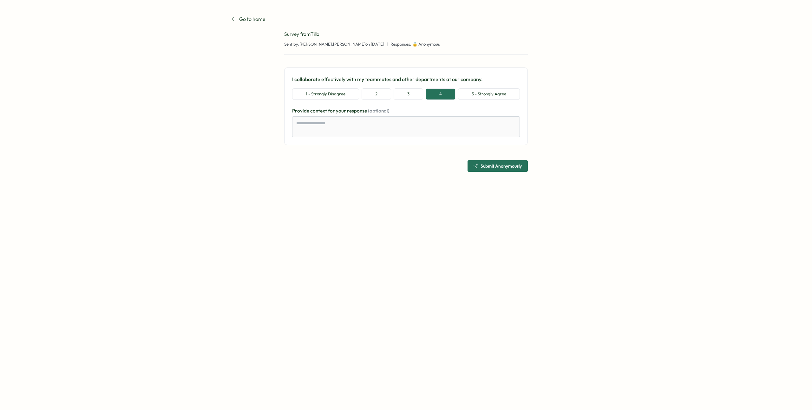 This screenshot has width=812, height=410. What do you see at coordinates (325, 94) in the screenshot?
I see `button: 1 - Strongly Disagree` at bounding box center [325, 94].